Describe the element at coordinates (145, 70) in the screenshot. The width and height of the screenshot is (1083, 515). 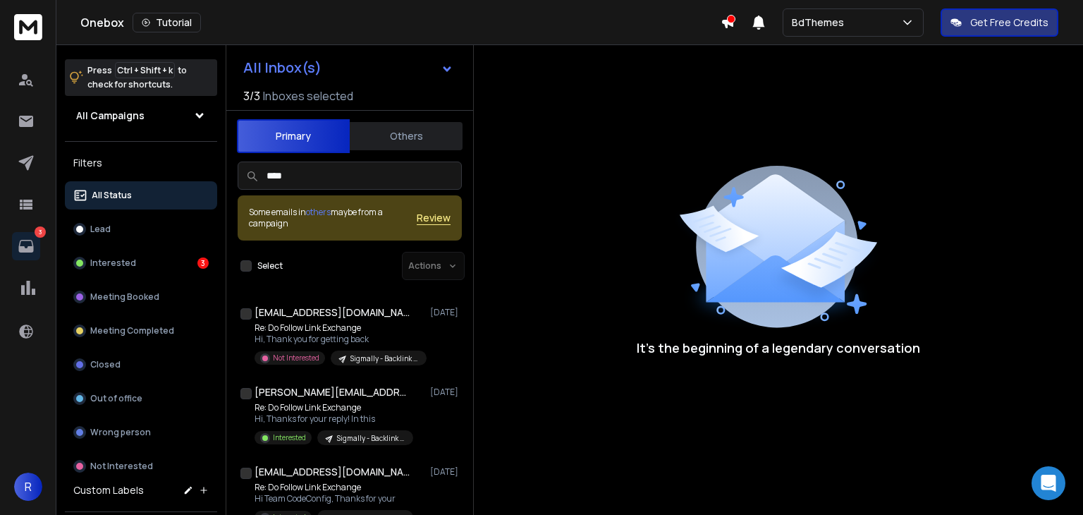
I see `span: Ctrl + Shift + k` at that location.